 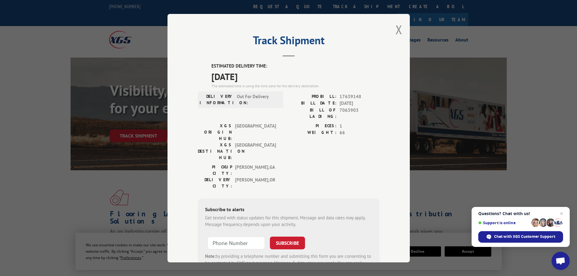 I want to click on span: Support is online, so click(x=504, y=223).